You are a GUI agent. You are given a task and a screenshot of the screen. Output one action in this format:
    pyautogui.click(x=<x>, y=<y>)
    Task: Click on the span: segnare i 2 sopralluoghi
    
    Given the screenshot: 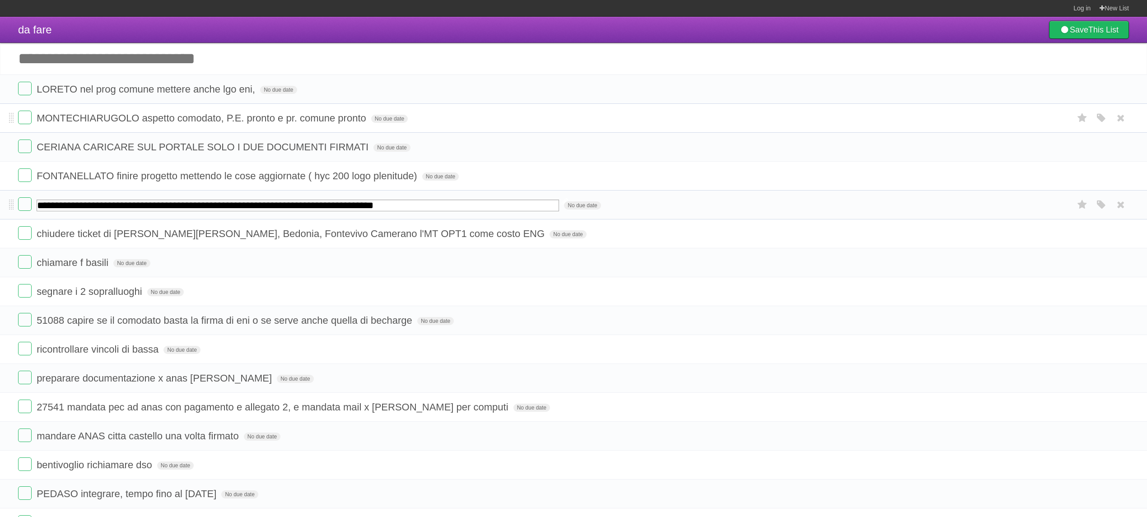 What is the action you would take?
    pyautogui.click(x=90, y=291)
    